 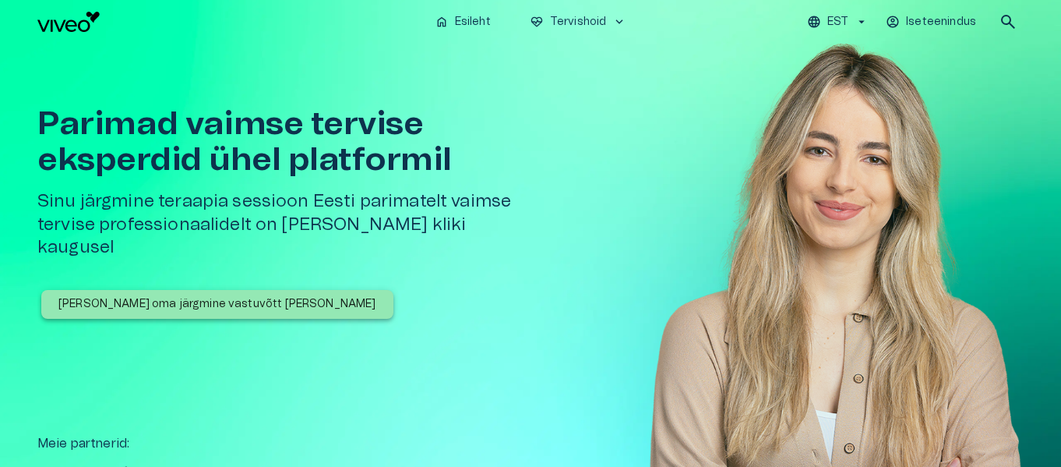 I want to click on span: ecg_heart, so click(x=537, y=22).